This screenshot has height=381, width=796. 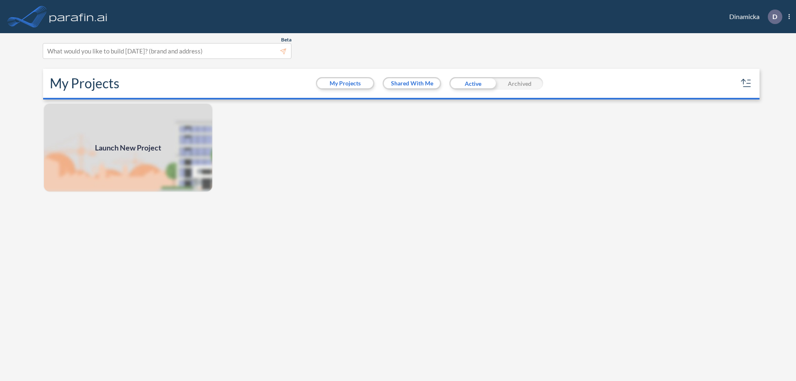 I want to click on h2: My Projects, so click(x=85, y=83).